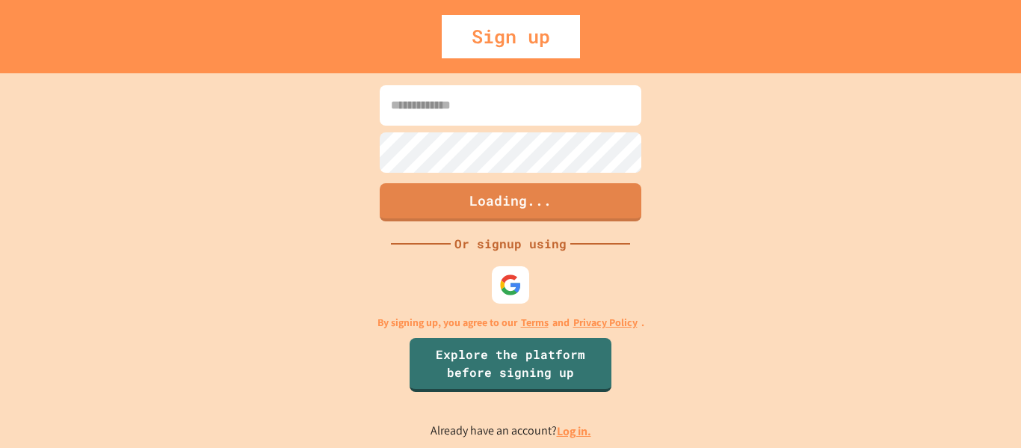 The image size is (1021, 448). What do you see at coordinates (511, 244) in the screenshot?
I see `div: Or signup using` at bounding box center [511, 244].